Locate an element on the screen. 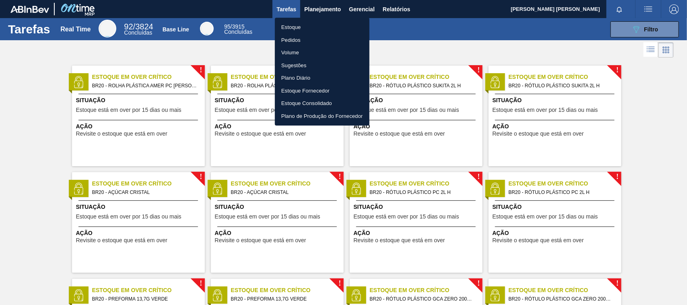 This screenshot has height=305, width=687. li: Estoque Fornecedor is located at coordinates (322, 91).